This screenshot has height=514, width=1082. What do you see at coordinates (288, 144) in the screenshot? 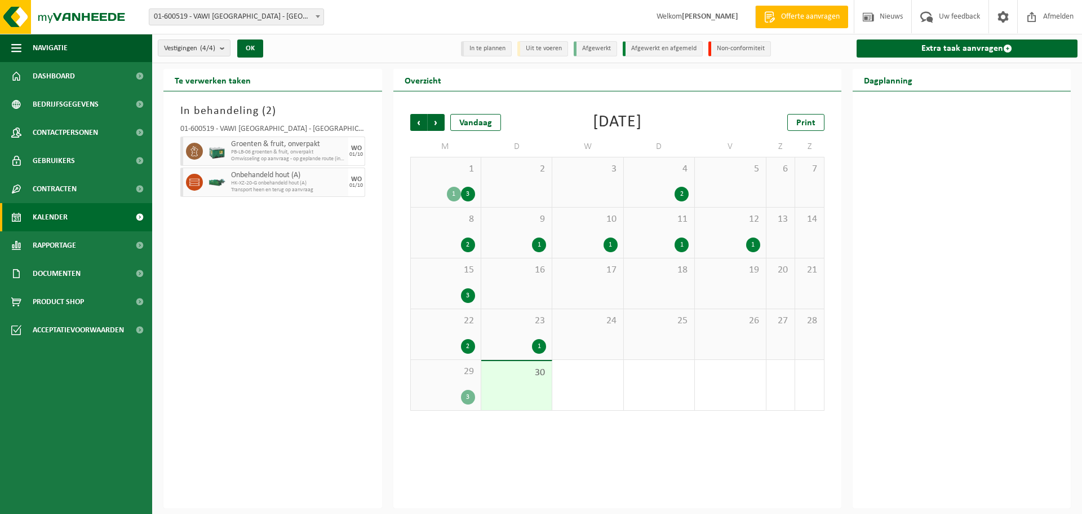
I see `span: Groenten & fruit, onverpakt` at bounding box center [288, 144].